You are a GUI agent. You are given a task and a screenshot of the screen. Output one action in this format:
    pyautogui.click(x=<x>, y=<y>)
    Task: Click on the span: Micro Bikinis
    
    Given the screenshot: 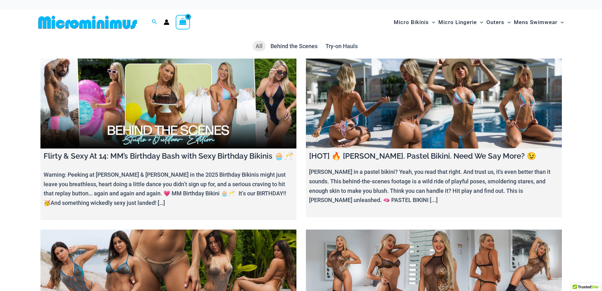 What is the action you would take?
    pyautogui.click(x=411, y=22)
    